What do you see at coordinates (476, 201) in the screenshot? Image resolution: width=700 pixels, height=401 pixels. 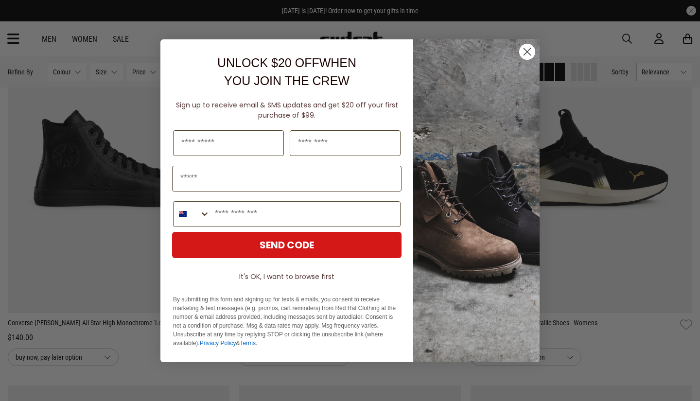 I see `img: f7662613-148e-4c88-9575-6c6b5b55a647.jpeg` at bounding box center [476, 201].